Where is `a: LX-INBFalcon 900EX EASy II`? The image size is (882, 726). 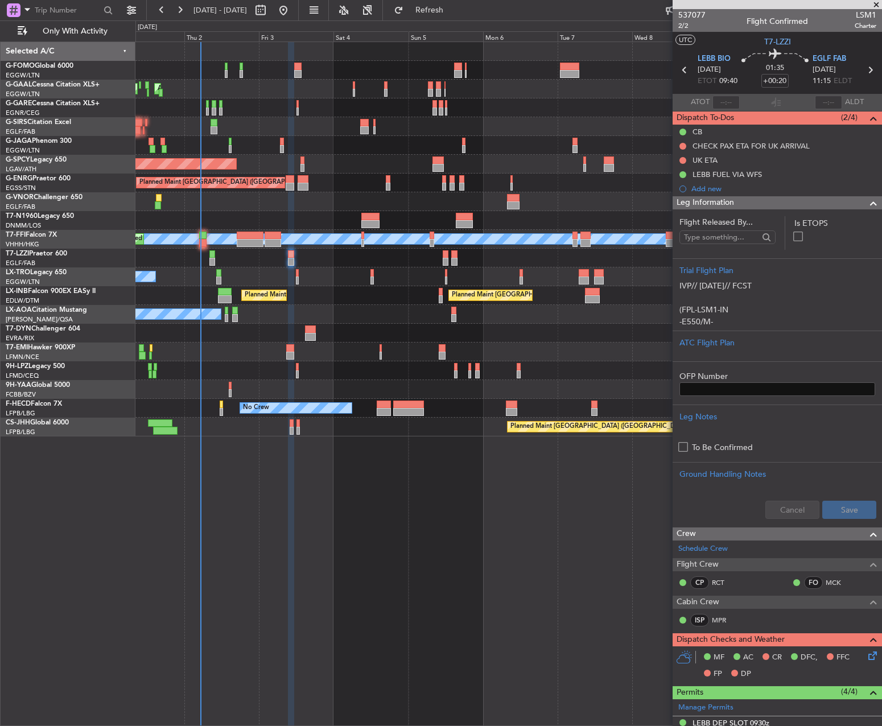
a: LX-INBFalcon 900EX EASy II is located at coordinates (51, 291).